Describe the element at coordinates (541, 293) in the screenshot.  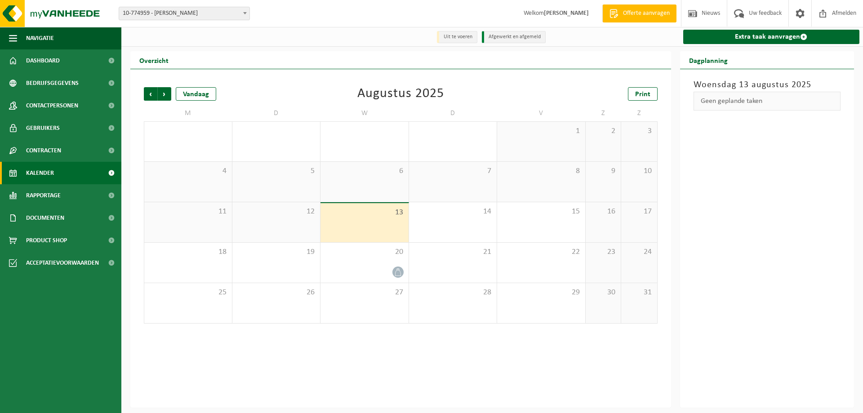
I see `span: 29` at that location.